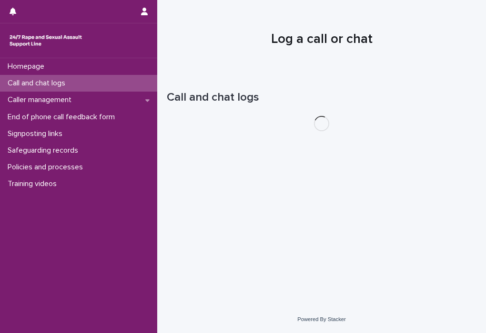 This screenshot has height=333, width=486. What do you see at coordinates (37, 133) in the screenshot?
I see `p: Signposting links` at bounding box center [37, 133].